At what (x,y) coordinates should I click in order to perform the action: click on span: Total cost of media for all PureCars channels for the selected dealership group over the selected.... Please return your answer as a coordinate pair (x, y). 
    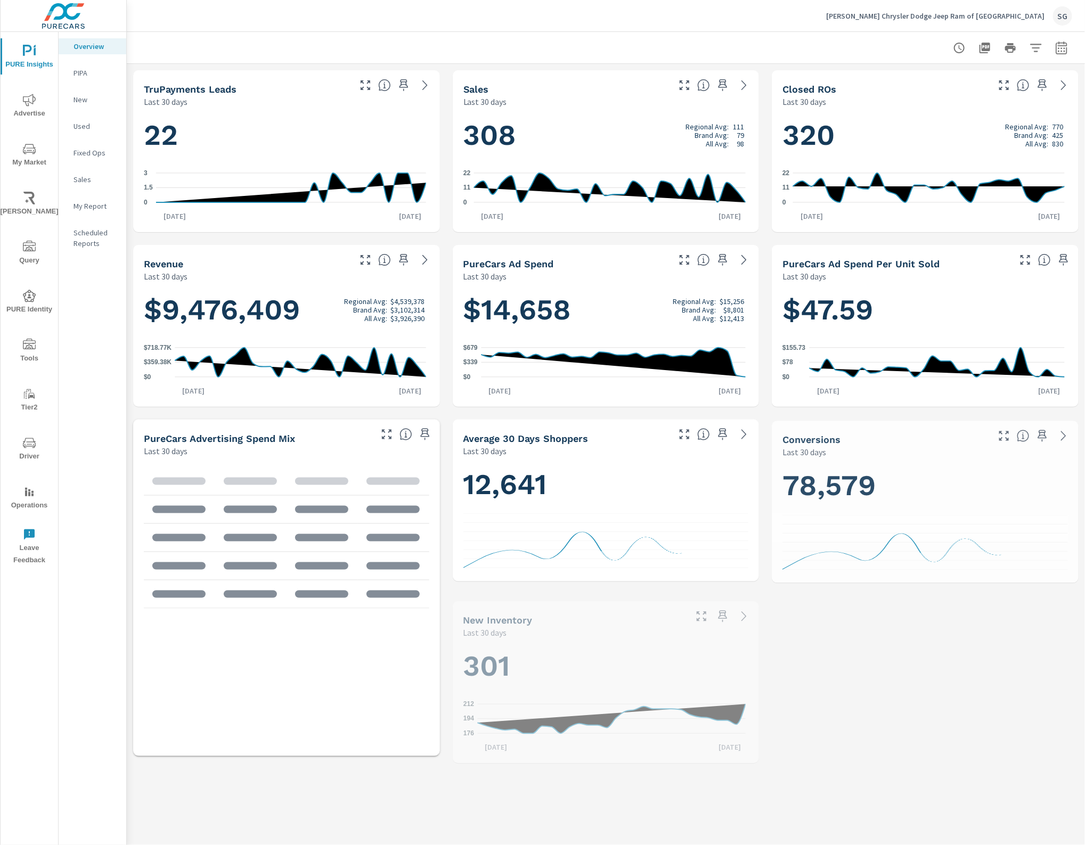
    Looking at the image, I should click on (703, 260).